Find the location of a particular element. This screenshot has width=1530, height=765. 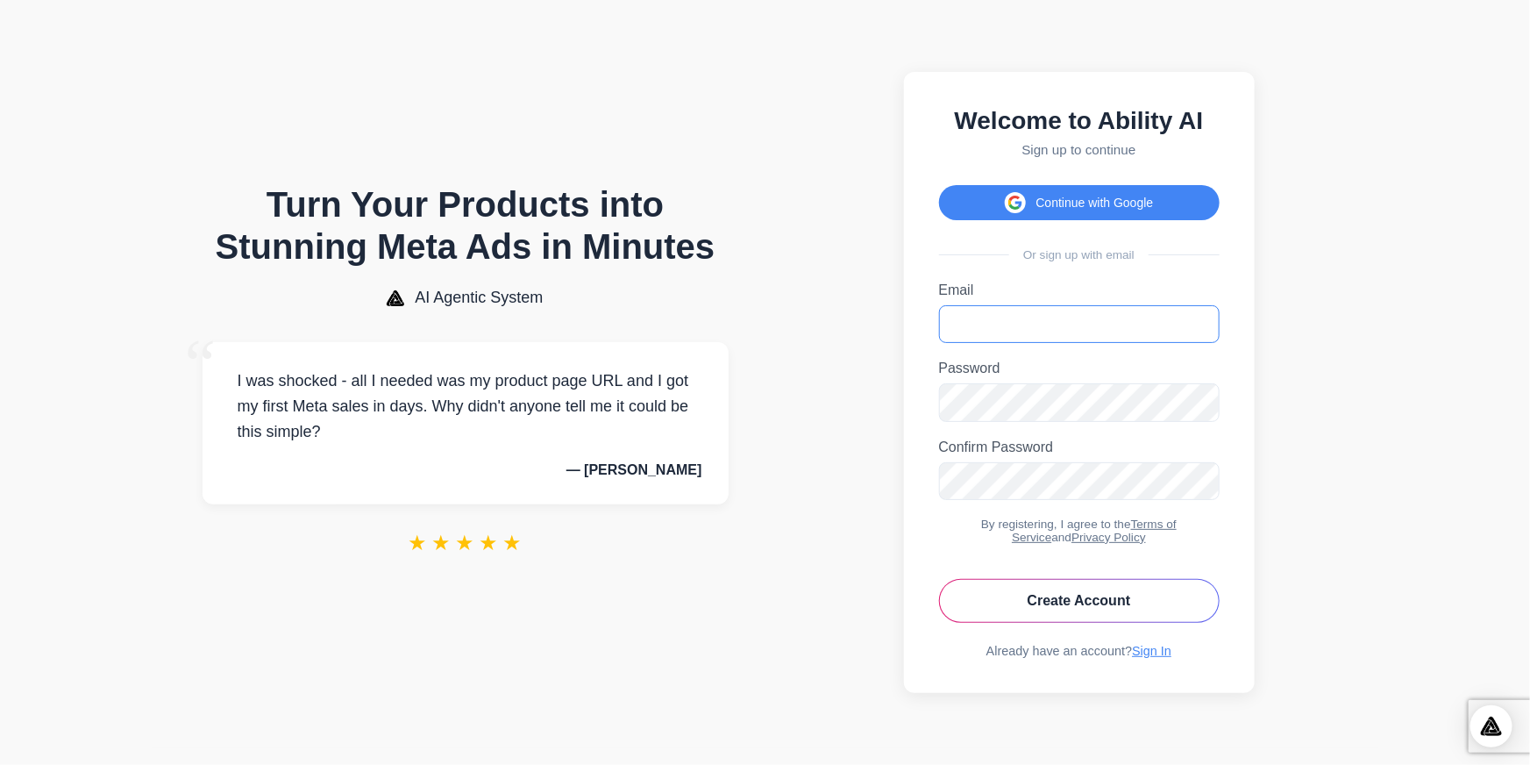

a: Terms of Service is located at coordinates (1095, 531).